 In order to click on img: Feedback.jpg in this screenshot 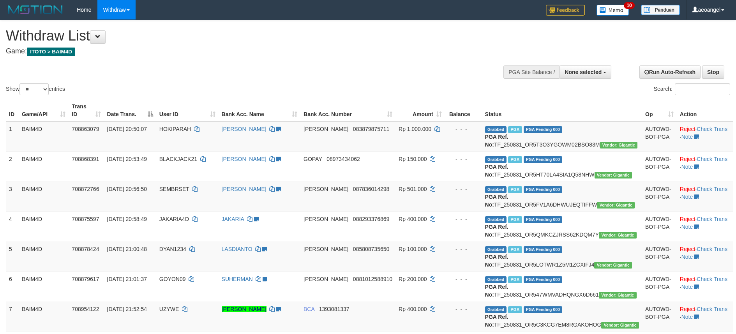, I will do `click(565, 10)`.